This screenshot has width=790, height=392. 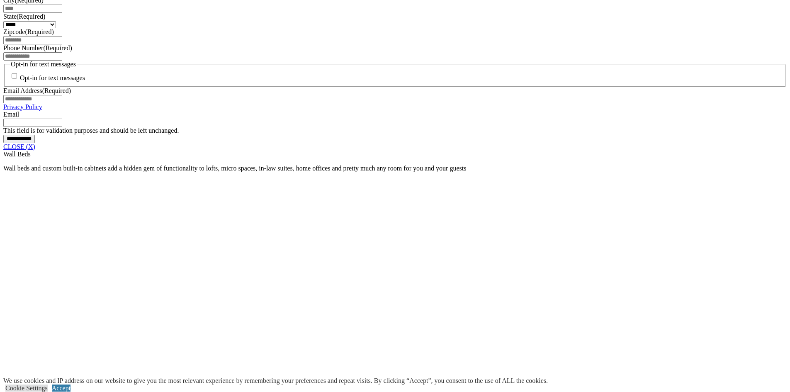 What do you see at coordinates (24, 16) in the screenshot?
I see `label: State` at bounding box center [24, 16].